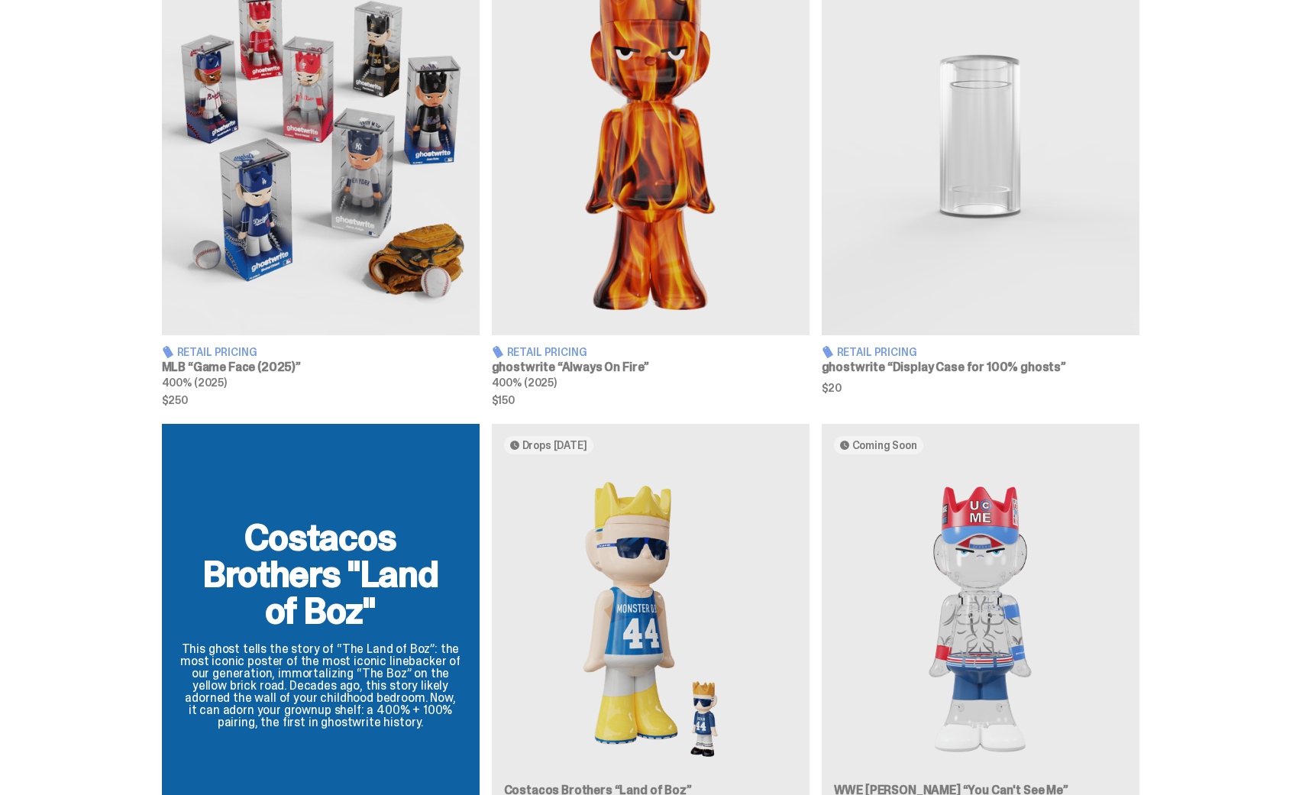 The height and width of the screenshot is (795, 1312). What do you see at coordinates (884, 445) in the screenshot?
I see `span: Coming Soon` at bounding box center [884, 445].